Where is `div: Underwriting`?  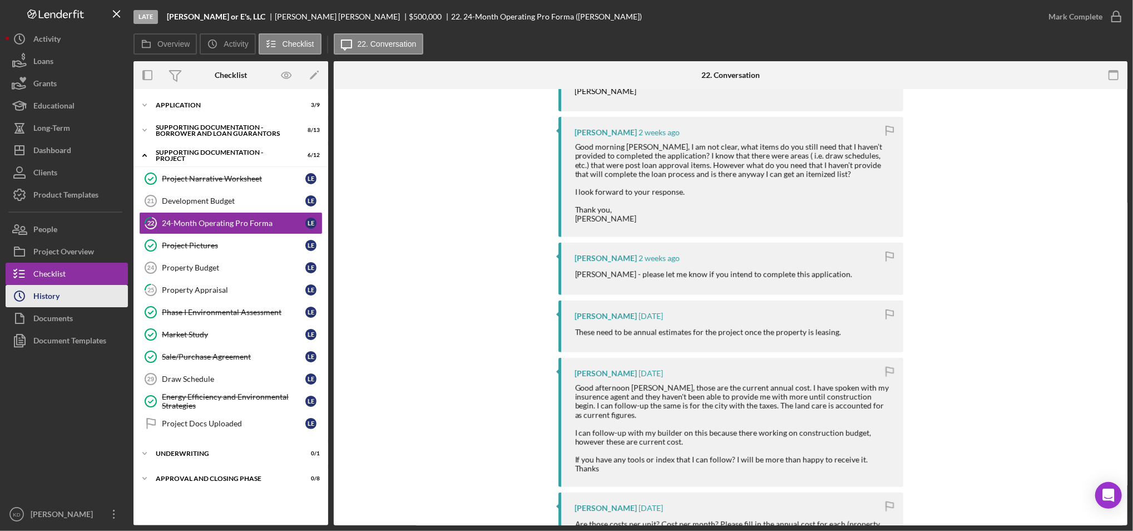
div: Underwriting is located at coordinates (224, 453).